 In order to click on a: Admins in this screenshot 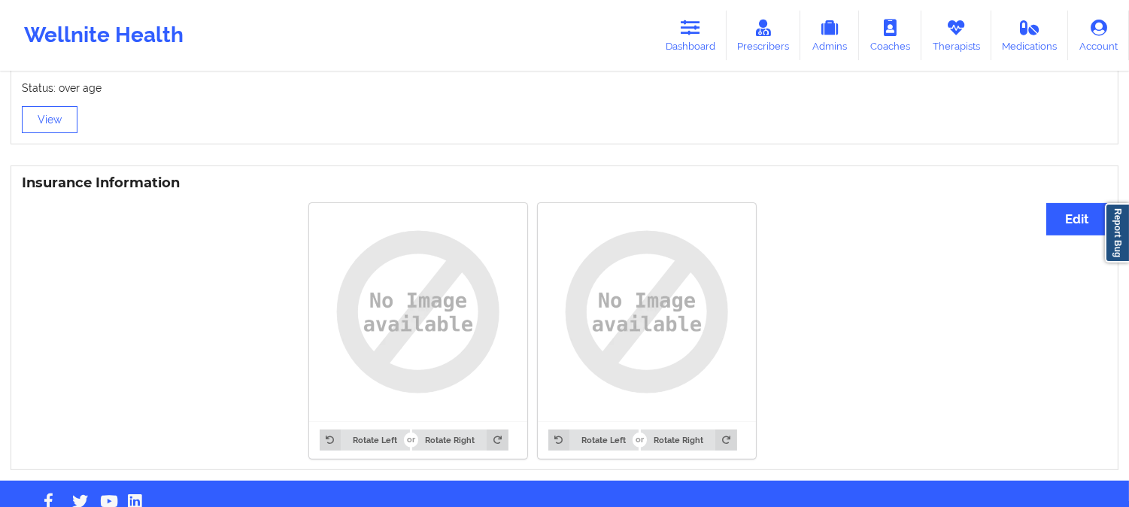, I will do `click(830, 35)`.